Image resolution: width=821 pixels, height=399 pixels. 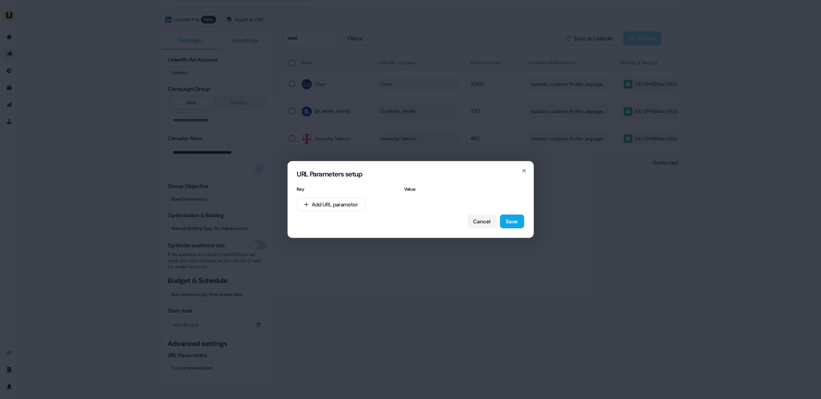 What do you see at coordinates (331, 205) in the screenshot?
I see `button: Add URL parameter` at bounding box center [331, 205].